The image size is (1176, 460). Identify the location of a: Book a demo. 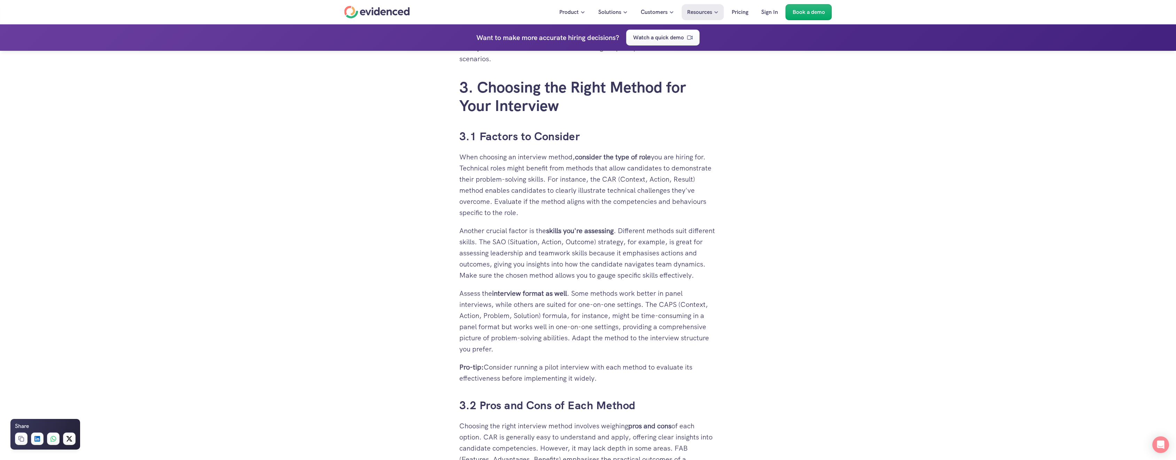
(809, 12).